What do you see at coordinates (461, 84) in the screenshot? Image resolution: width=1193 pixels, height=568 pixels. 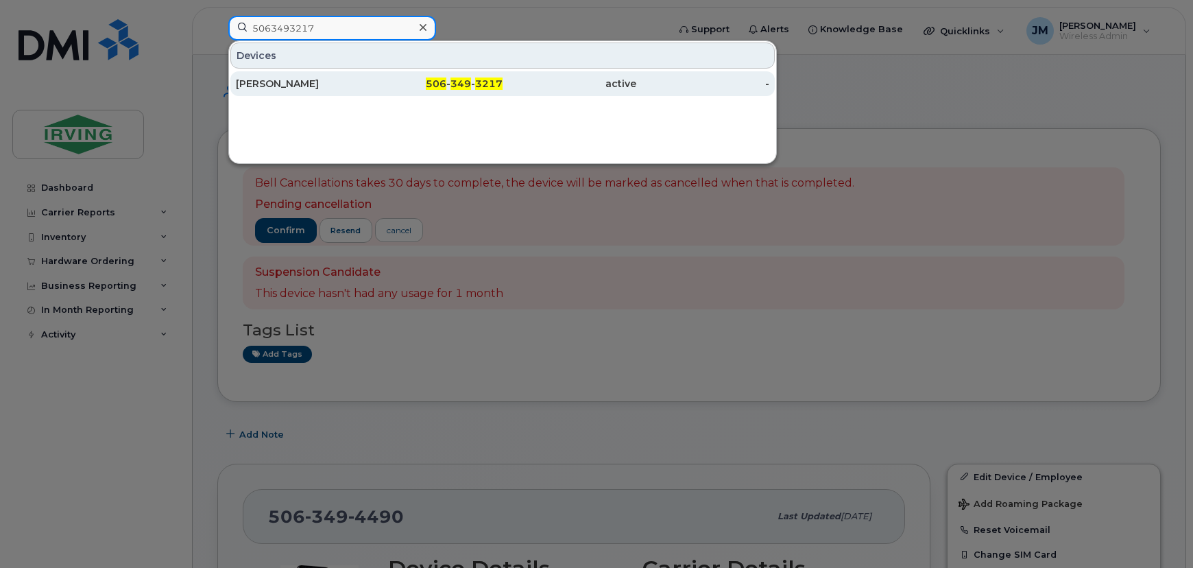 I see `span: 349` at bounding box center [461, 84].